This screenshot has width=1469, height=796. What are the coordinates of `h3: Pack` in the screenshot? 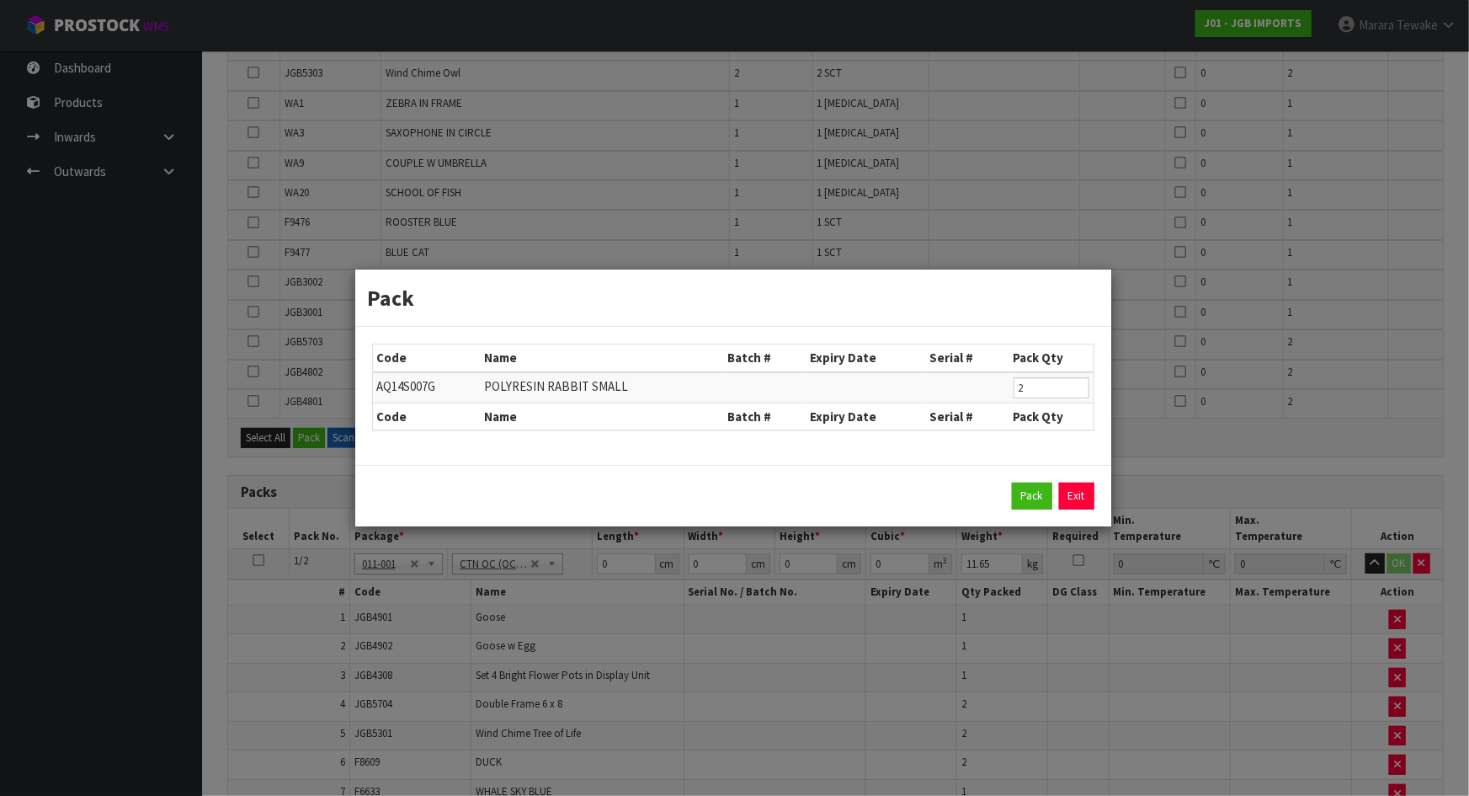 It's located at (733, 297).